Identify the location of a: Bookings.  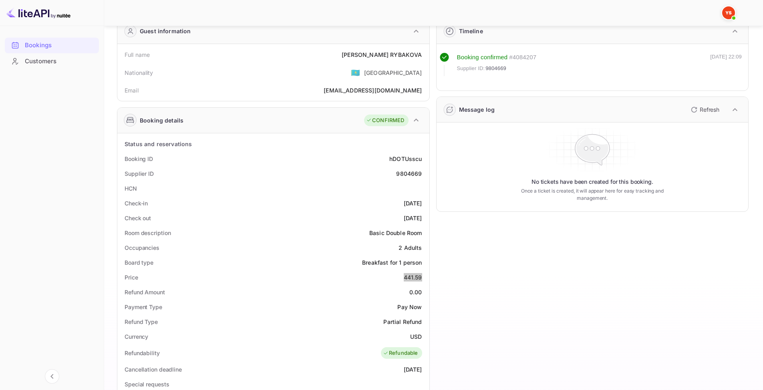
(52, 45).